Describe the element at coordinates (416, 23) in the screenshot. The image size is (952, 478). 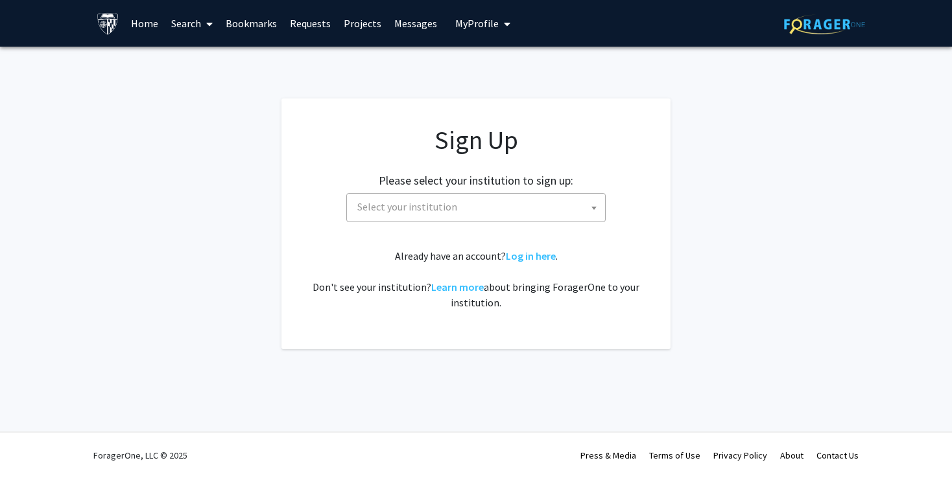
I see `a: Messages` at that location.